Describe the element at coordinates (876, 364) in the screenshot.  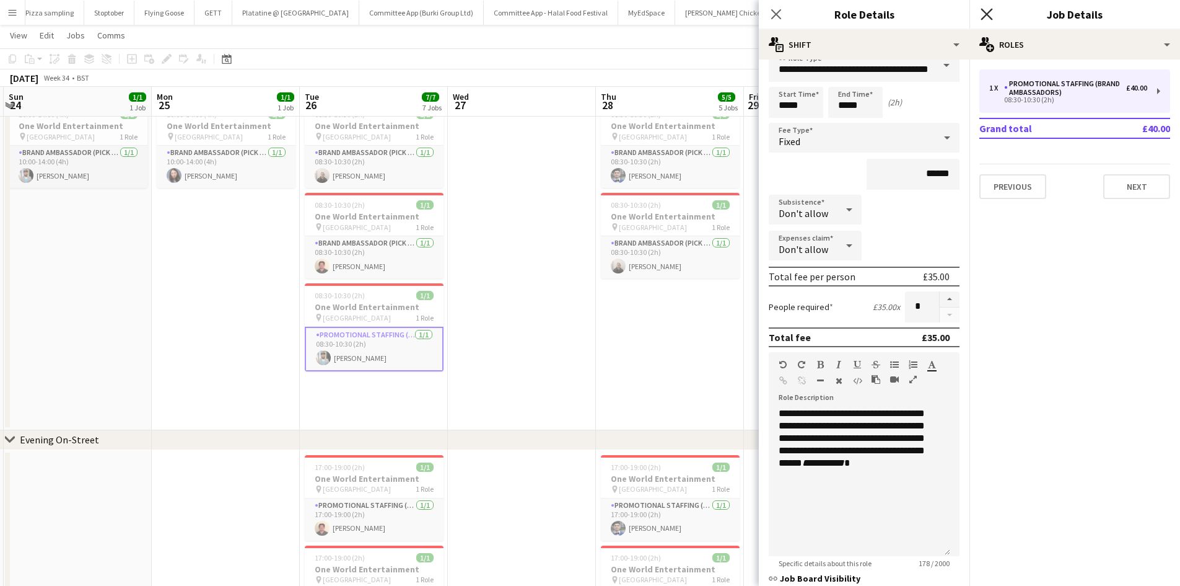
I see `button: Strikethrough` at that location.